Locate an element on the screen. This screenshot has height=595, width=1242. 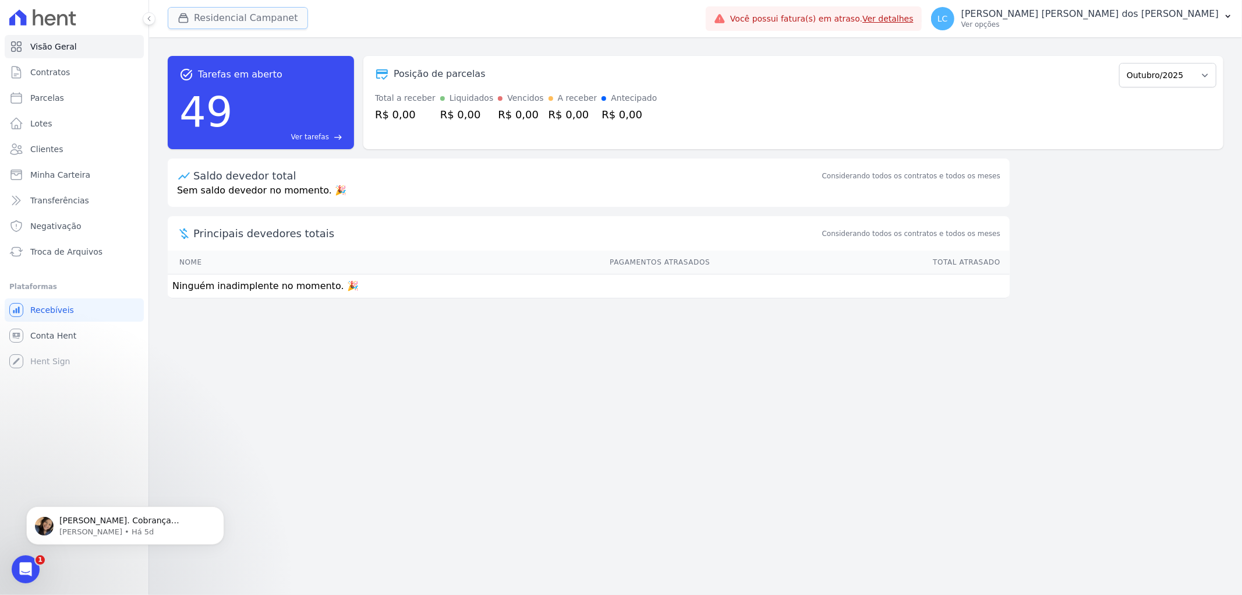
span: Troca de Arquivos is located at coordinates (66, 252).